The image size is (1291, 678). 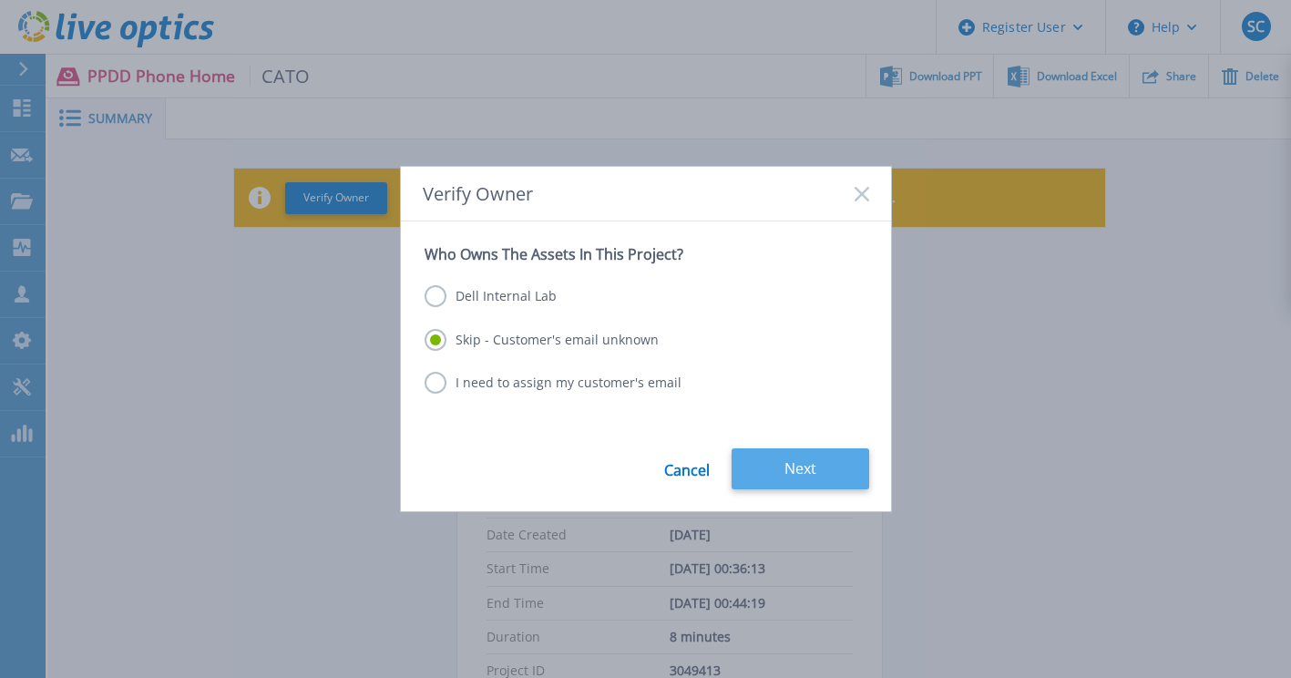 I want to click on a: Cancel, so click(x=687, y=468).